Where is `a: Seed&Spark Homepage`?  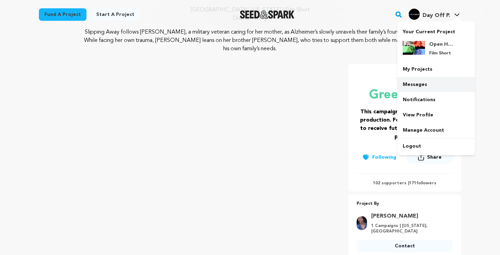 a: Seed&Spark Homepage is located at coordinates (267, 15).